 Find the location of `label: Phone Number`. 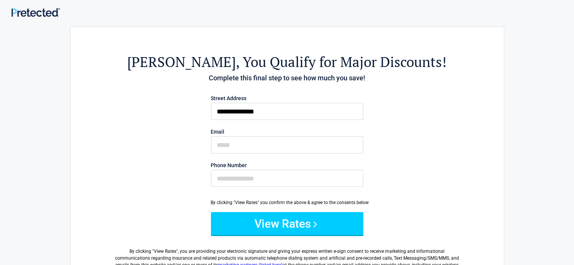

label: Phone Number is located at coordinates (287, 165).